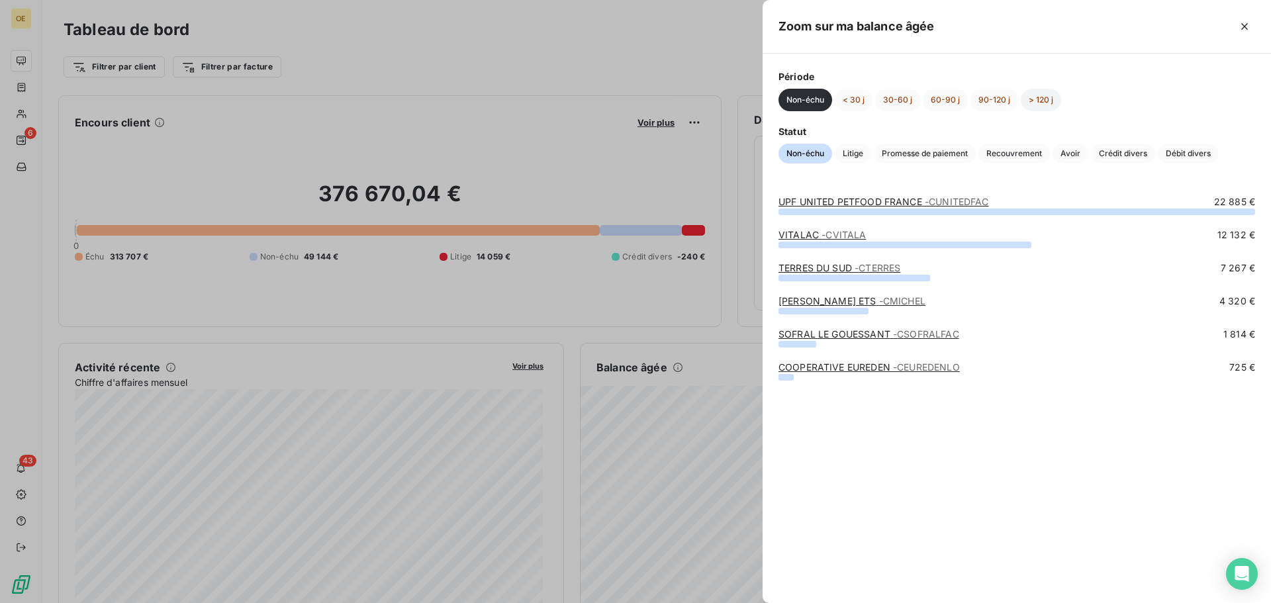 This screenshot has width=1271, height=603. I want to click on button: < 30 j, so click(853, 100).